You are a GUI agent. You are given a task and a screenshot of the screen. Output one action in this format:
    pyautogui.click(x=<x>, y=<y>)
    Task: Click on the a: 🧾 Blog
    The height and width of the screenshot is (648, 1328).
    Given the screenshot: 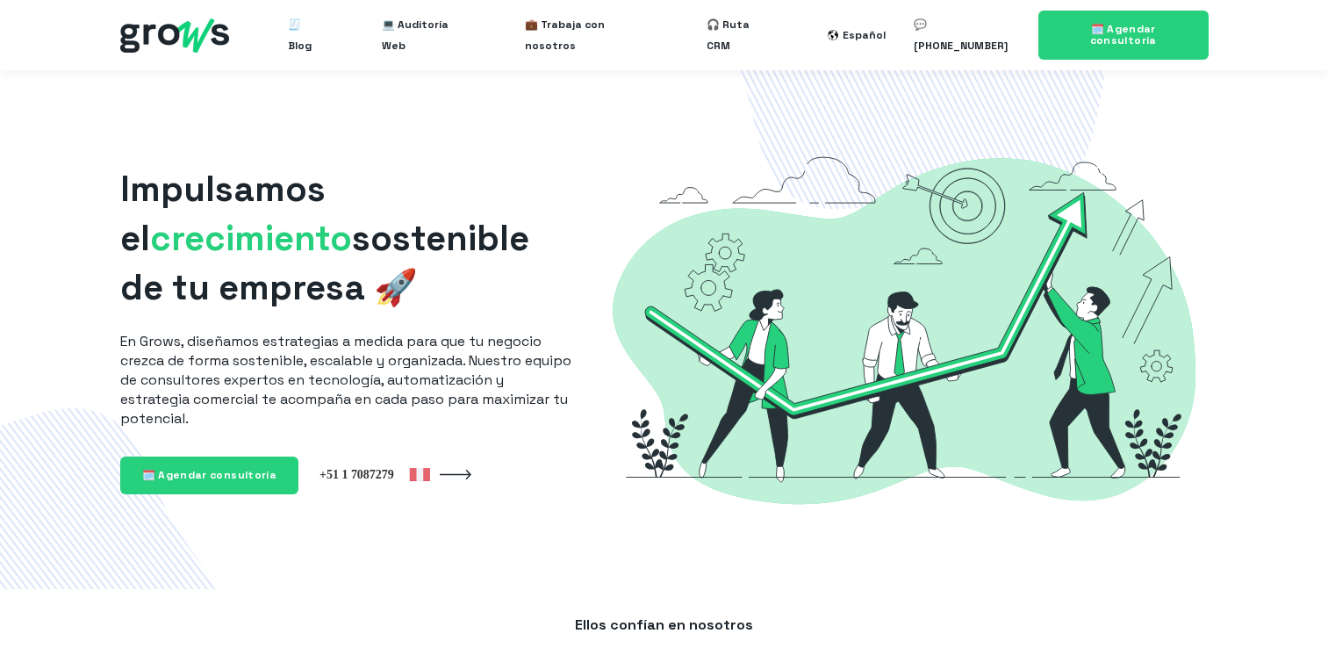 What is the action you would take?
    pyautogui.click(x=306, y=35)
    